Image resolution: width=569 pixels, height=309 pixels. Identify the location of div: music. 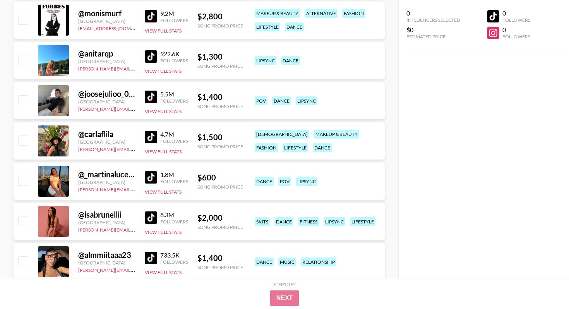
(287, 262).